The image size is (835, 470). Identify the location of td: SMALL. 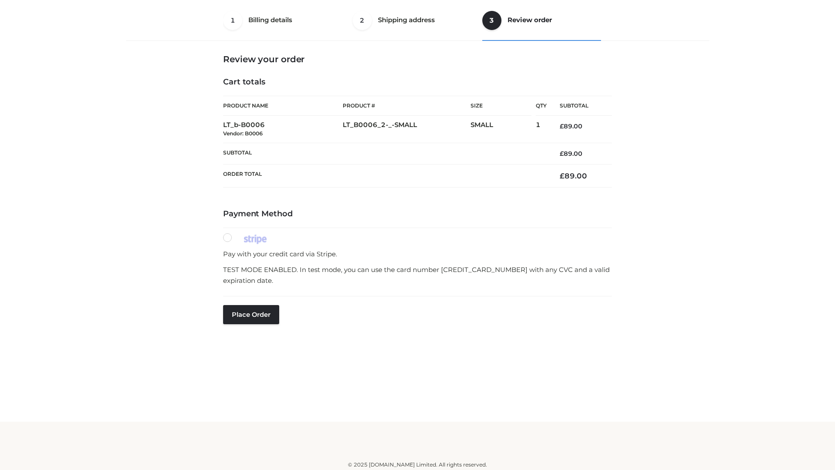
(503, 129).